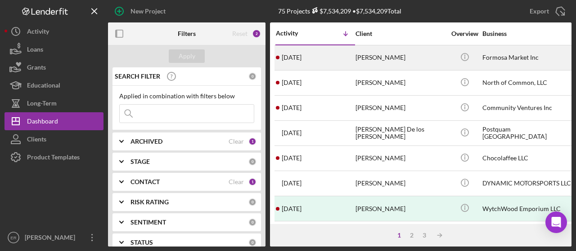  I want to click on div: Open Intercom Messenger, so click(556, 223).